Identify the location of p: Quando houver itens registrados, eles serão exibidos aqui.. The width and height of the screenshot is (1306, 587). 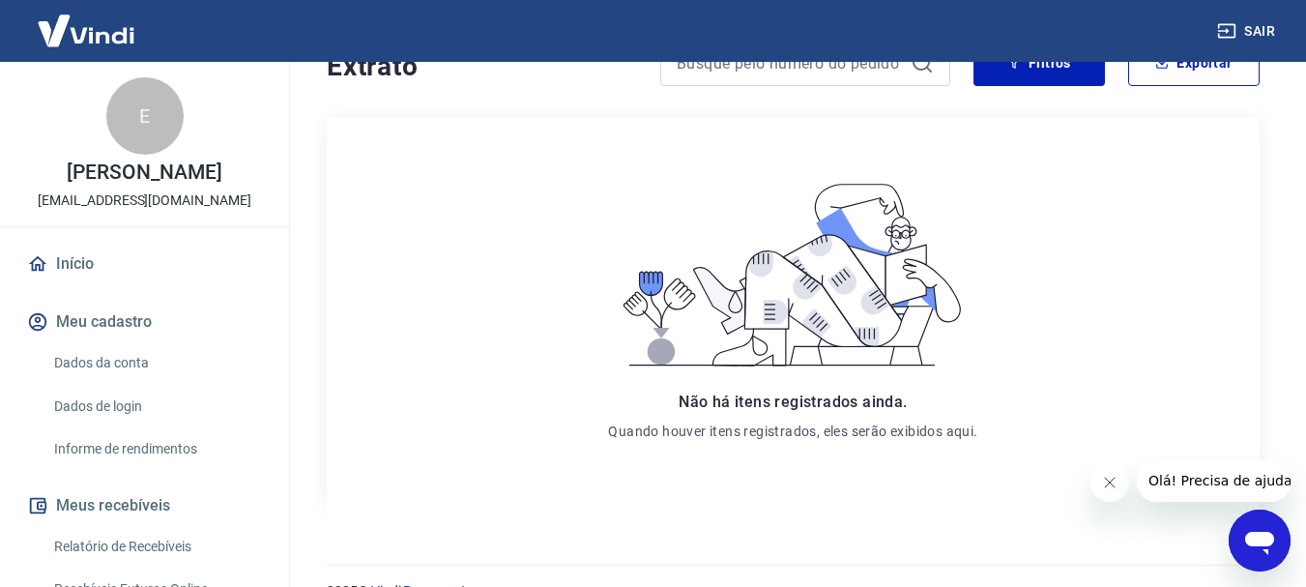
(792, 431).